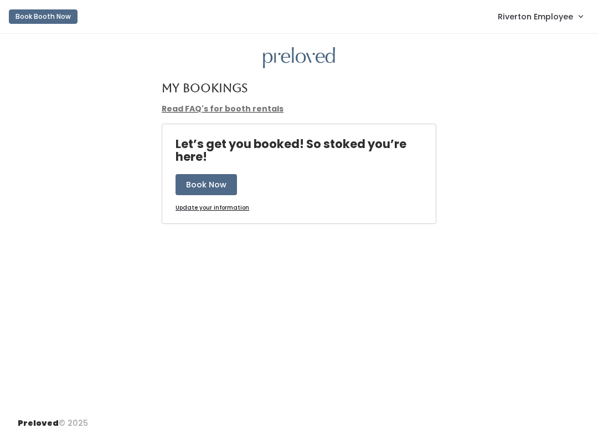  I want to click on h4: Let’s get you booked! So stoked you’re here!, so click(306, 150).